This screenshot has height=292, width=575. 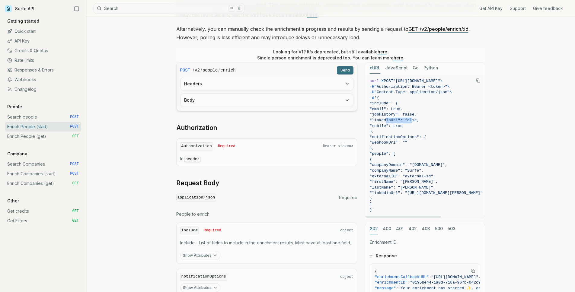 I want to click on p: Enrichment ID, so click(x=425, y=243).